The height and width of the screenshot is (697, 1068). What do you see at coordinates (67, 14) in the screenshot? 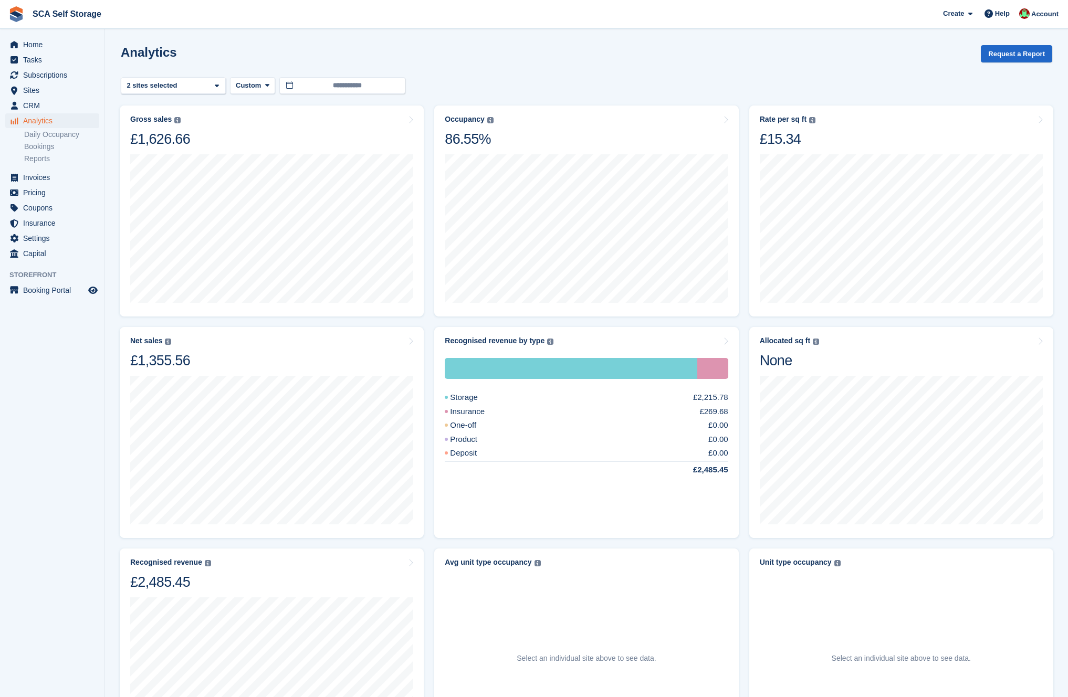
I see `a: SCA Self Storage` at bounding box center [67, 14].